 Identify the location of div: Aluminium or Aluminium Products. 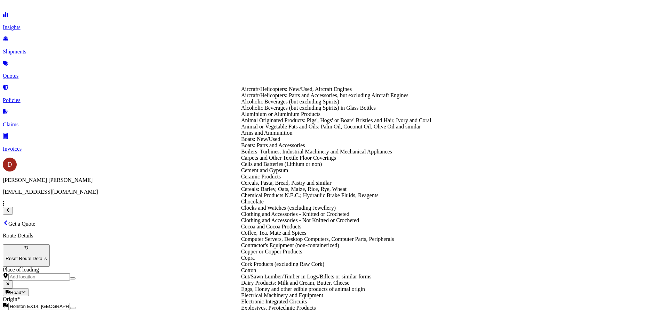
(336, 114).